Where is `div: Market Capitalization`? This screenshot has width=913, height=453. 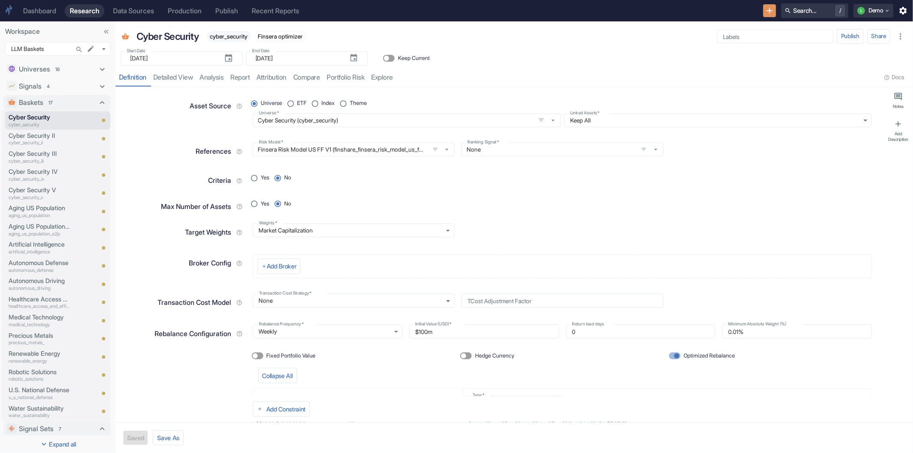
div: Market Capitalization is located at coordinates (354, 230).